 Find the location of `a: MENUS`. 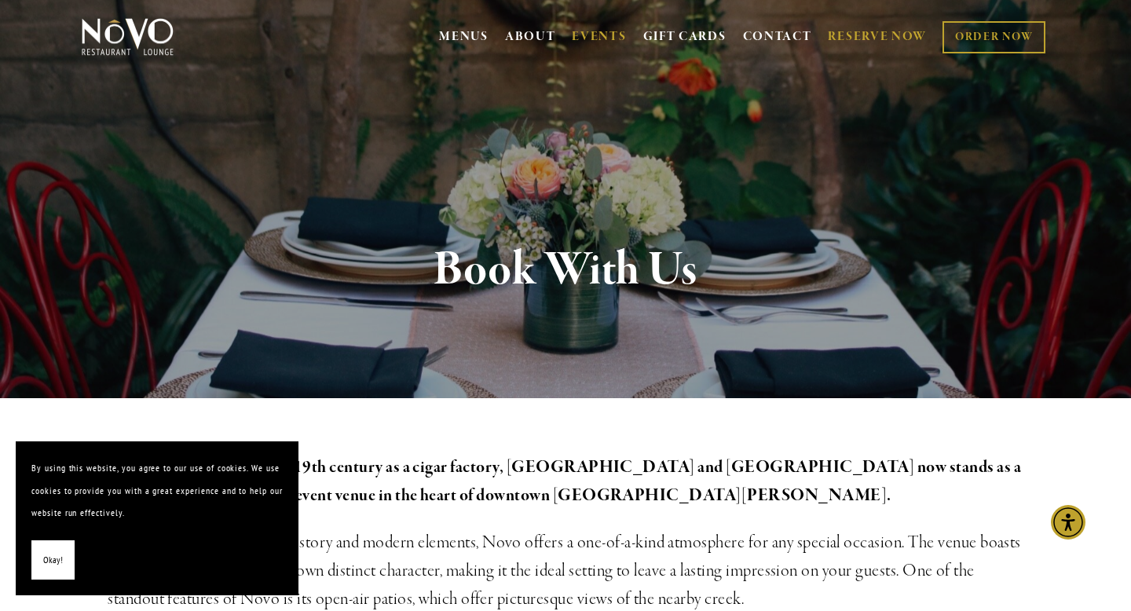

a: MENUS is located at coordinates (464, 37).